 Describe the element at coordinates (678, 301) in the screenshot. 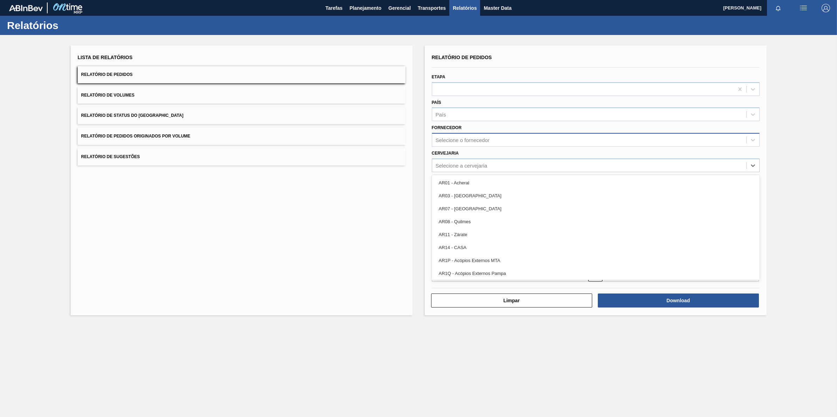

I see `button: Download` at that location.